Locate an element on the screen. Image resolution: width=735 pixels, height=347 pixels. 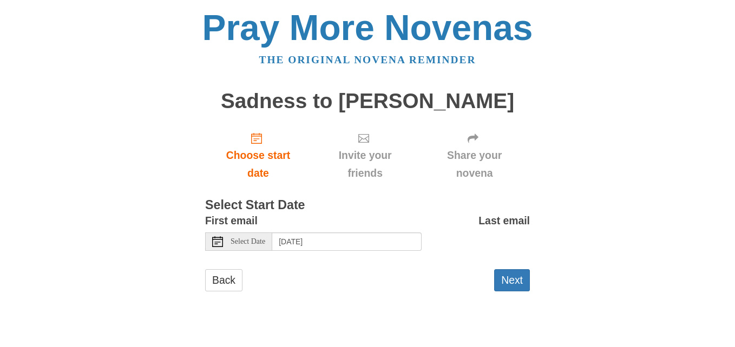
a: The original novena reminder is located at coordinates (367, 60).